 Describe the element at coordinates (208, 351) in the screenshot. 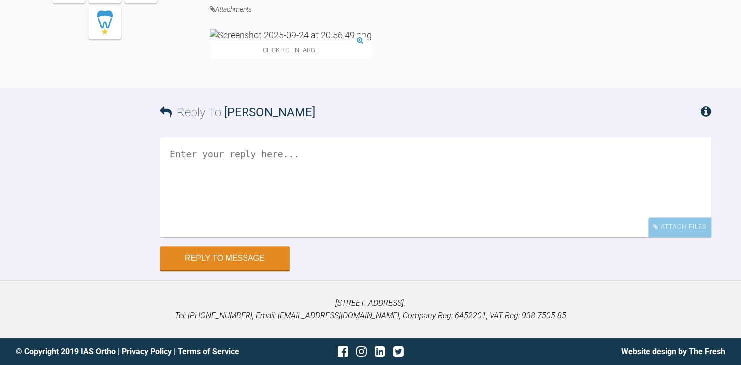

I see `a: Terms of Service` at that location.